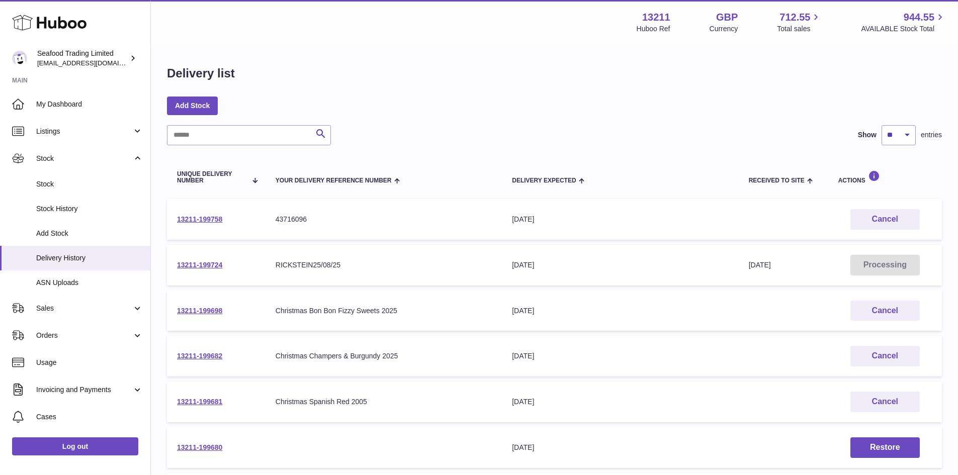  What do you see at coordinates (200, 311) in the screenshot?
I see `a: 13211-199698` at bounding box center [200, 311].